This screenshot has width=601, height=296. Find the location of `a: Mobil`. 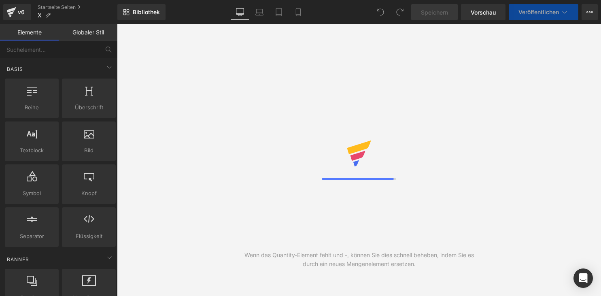

a: Mobil is located at coordinates (298, 12).